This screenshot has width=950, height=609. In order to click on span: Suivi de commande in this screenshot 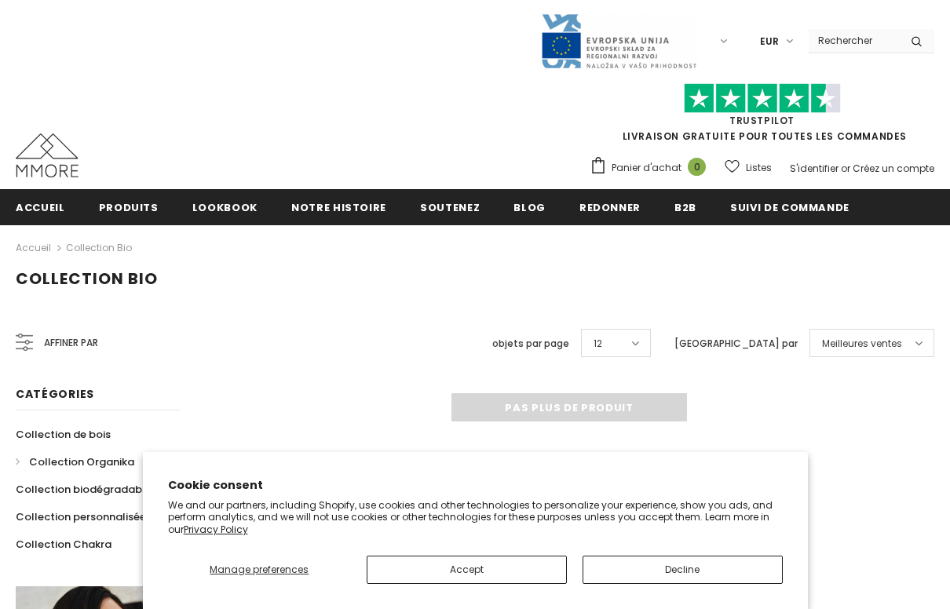, I will do `click(790, 207)`.